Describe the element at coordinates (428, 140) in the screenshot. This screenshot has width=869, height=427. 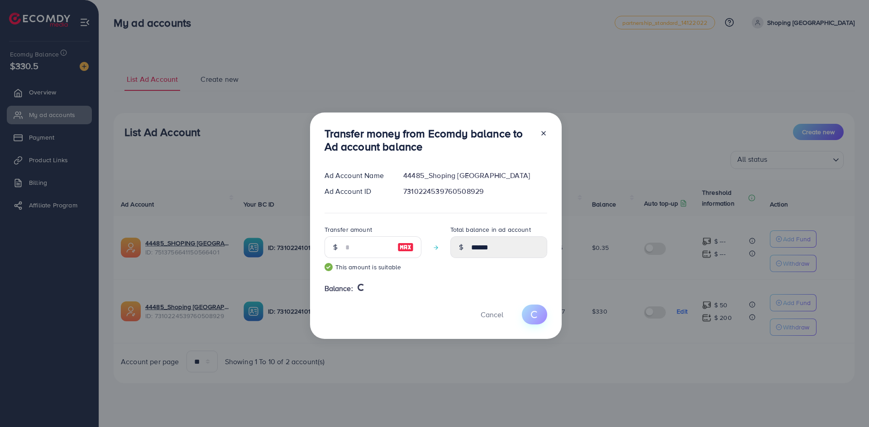
I see `h3: Transfer money from Ecomdy balance to Ad account balance` at that location.